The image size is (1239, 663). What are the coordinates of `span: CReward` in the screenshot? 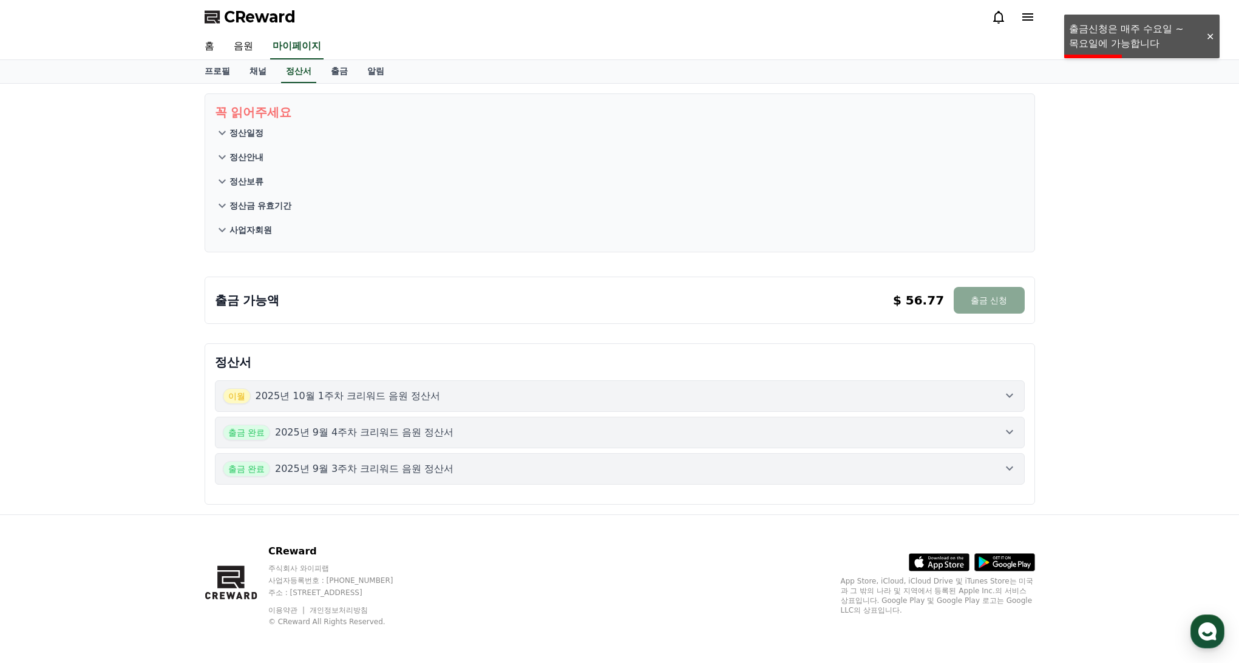 It's located at (260, 17).